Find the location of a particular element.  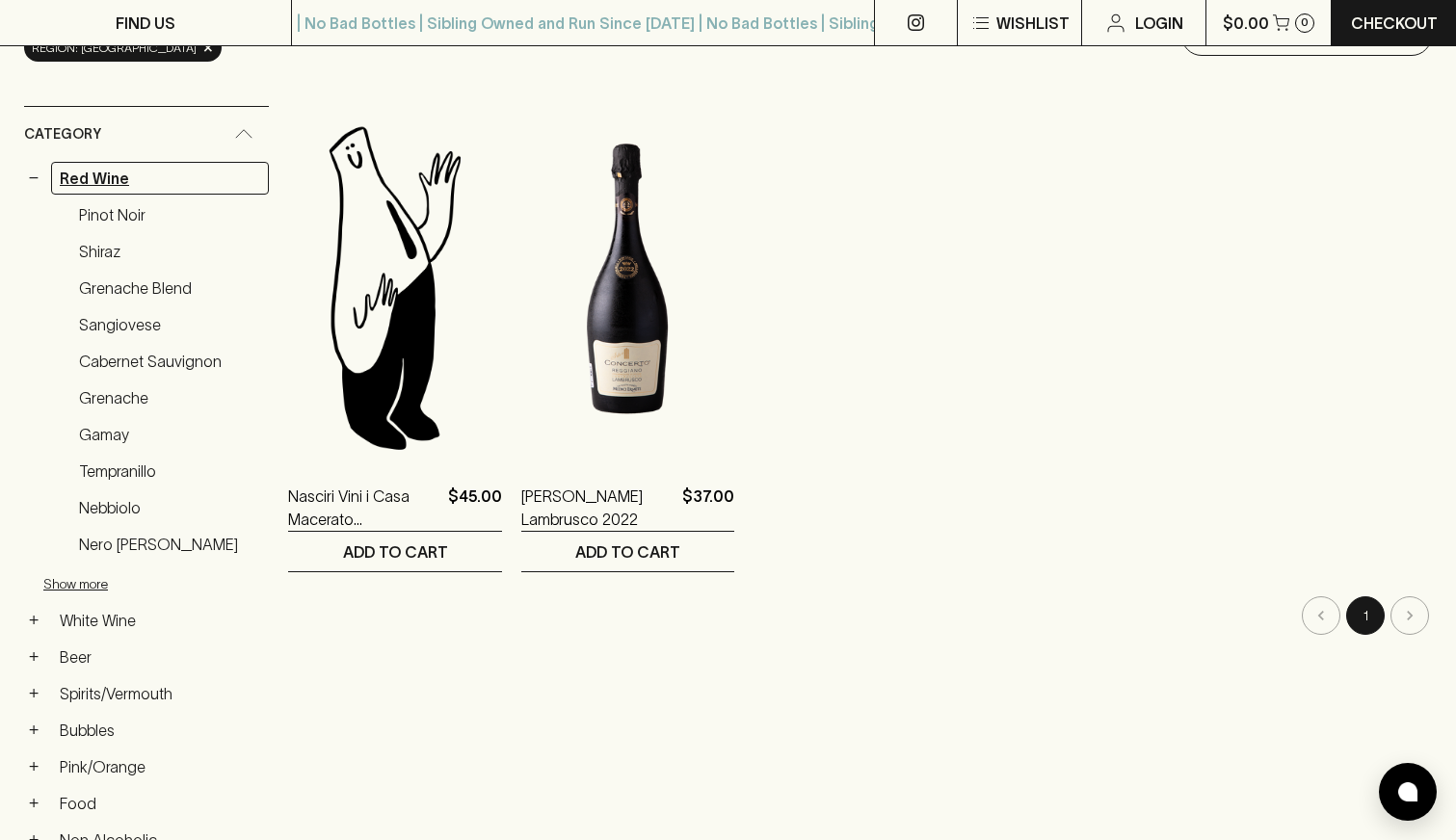

img: Blackhearts & Sparrows Man is located at coordinates (394, 287).